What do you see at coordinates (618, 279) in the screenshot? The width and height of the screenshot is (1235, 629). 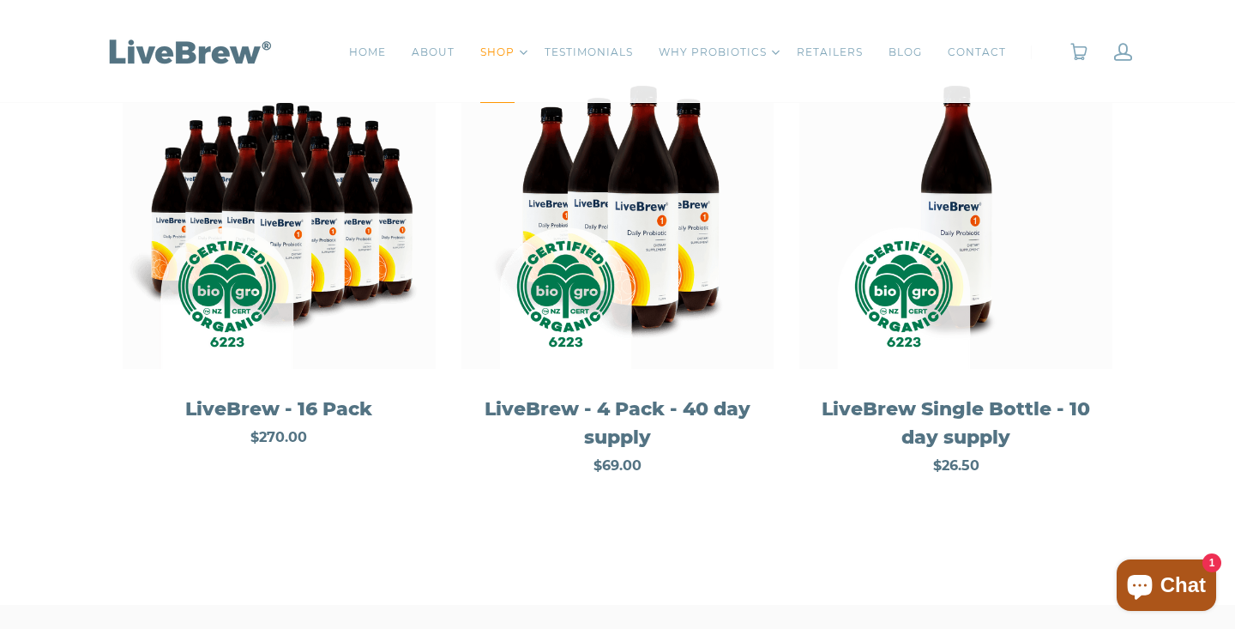 I see `a: LiveBrew - 4 Pack - 40 day supply LiveBrew - 4 Pack - 40 day supply $69.00` at bounding box center [618, 279].